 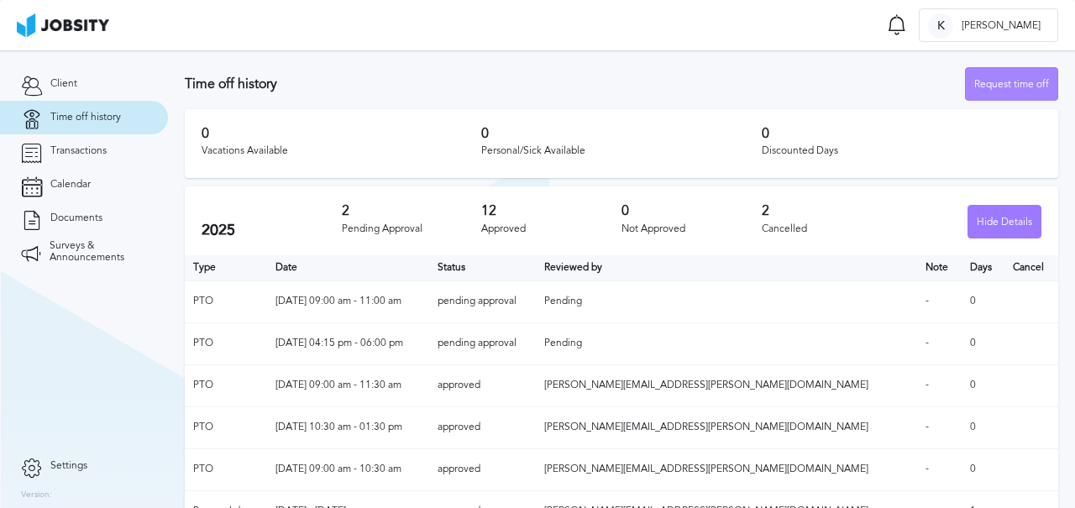 I want to click on span: Documents, so click(x=76, y=218).